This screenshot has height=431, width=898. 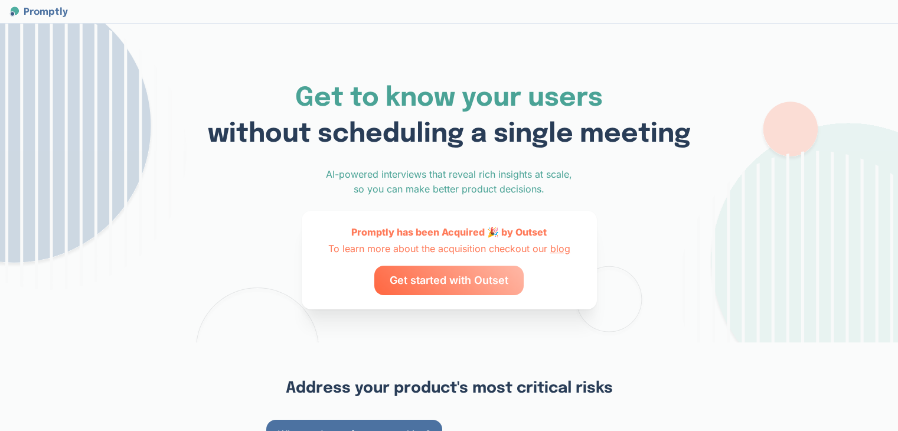 What do you see at coordinates (449, 182) in the screenshot?
I see `div: AI-powered interviews that reveal rich insights at scale, so you can make better product decisions.` at bounding box center [449, 182].